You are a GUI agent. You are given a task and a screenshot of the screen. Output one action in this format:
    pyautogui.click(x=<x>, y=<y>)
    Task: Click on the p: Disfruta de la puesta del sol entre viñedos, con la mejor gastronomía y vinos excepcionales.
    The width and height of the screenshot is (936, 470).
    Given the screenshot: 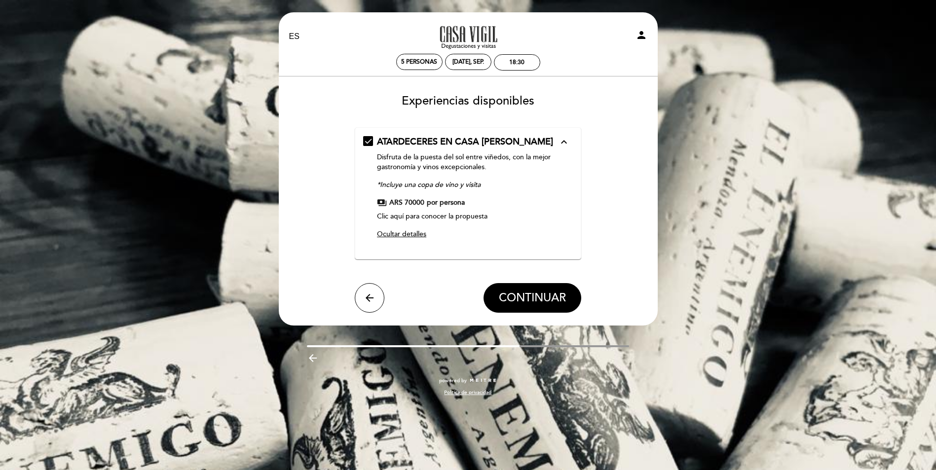 What is the action you would take?
    pyautogui.click(x=467, y=162)
    